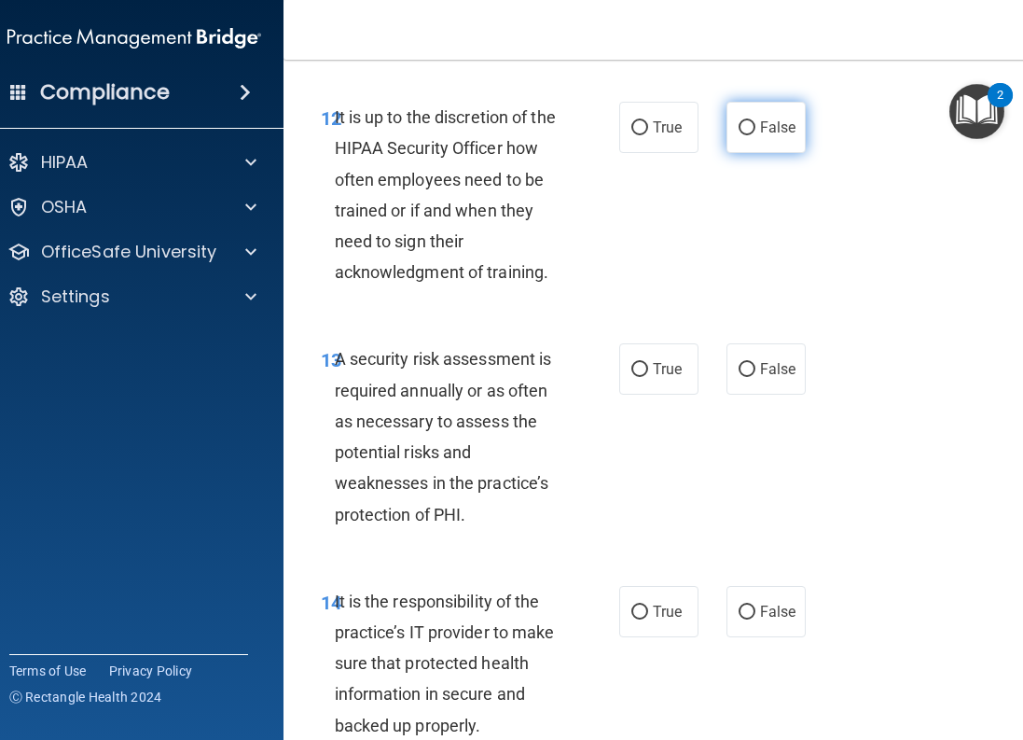 This screenshot has height=740, width=1023. Describe the element at coordinates (132, 297) in the screenshot. I see `a: Settings` at that location.